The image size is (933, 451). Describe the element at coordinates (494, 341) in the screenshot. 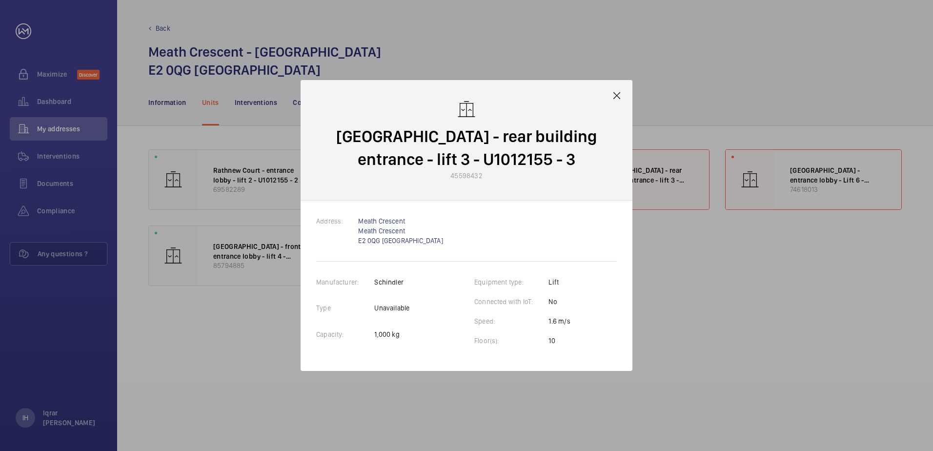

I see `label: Floor(s):` at that location.